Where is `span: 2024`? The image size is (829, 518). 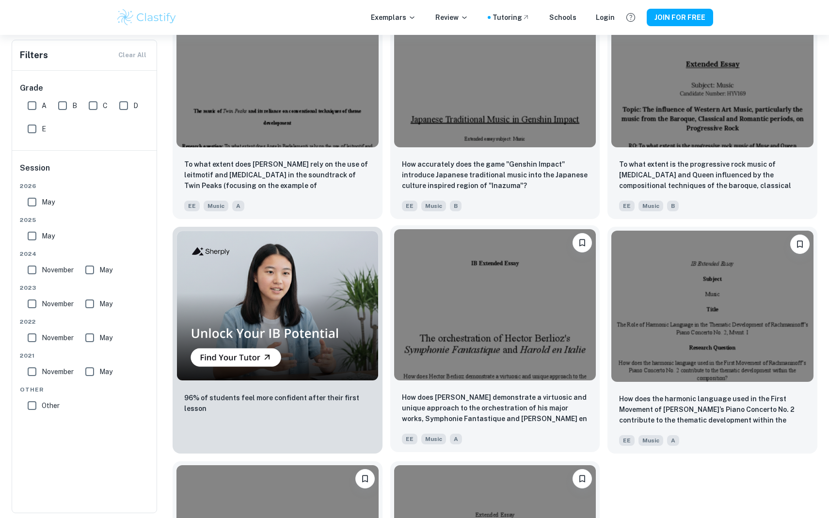 span: 2024 is located at coordinates (85, 254).